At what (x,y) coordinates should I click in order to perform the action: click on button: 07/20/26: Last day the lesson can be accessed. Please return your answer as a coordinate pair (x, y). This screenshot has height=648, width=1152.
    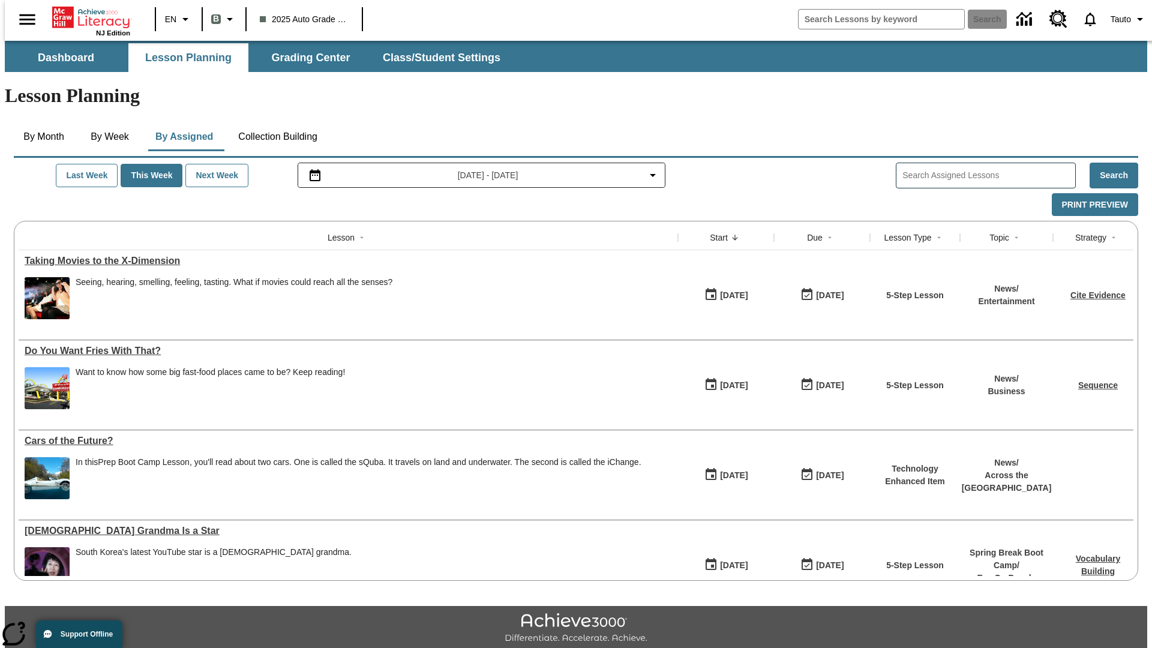
    Looking at the image, I should click on (822, 385).